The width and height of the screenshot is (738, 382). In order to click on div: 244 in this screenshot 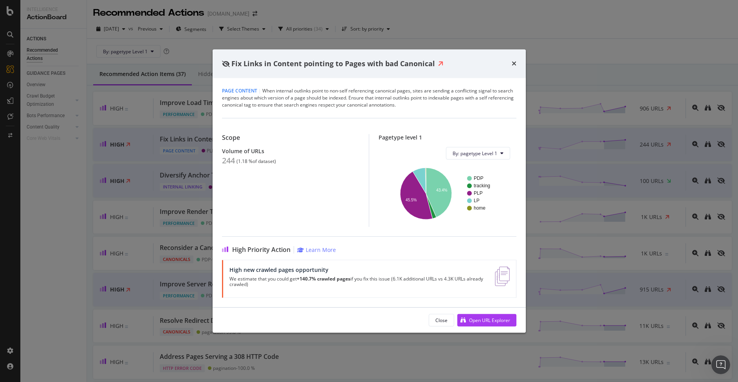, I will do `click(228, 161)`.